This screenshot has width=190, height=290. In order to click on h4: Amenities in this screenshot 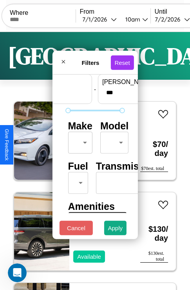, I will do `click(95, 207)`.